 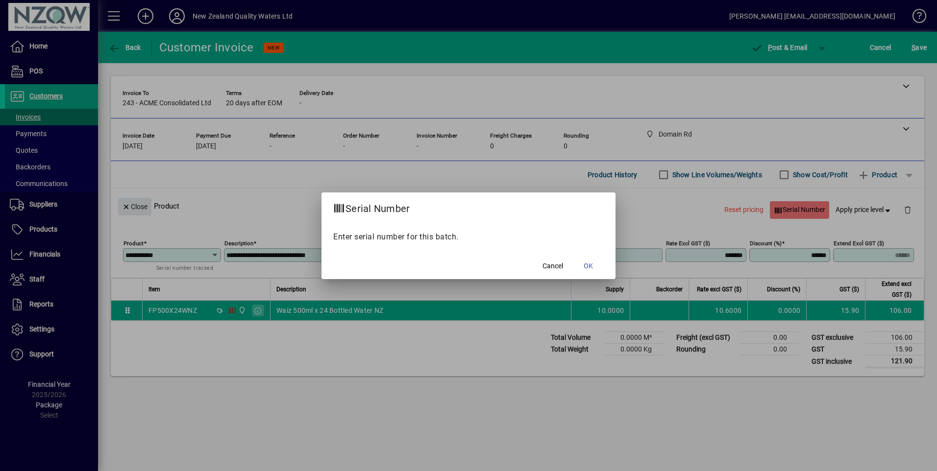 What do you see at coordinates (371, 207) in the screenshot?
I see `h2: Serial Number` at bounding box center [371, 207].